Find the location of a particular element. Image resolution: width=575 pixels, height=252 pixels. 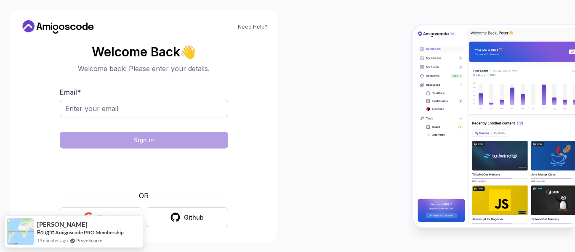

a: Need Help? is located at coordinates (252, 27).